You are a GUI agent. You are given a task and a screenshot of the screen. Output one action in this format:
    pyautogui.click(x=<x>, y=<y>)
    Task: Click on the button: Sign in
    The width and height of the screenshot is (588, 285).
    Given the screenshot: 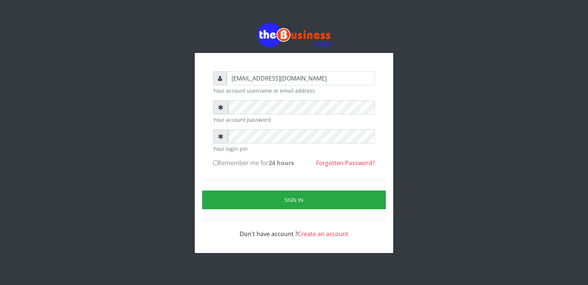 What is the action you would take?
    pyautogui.click(x=294, y=200)
    